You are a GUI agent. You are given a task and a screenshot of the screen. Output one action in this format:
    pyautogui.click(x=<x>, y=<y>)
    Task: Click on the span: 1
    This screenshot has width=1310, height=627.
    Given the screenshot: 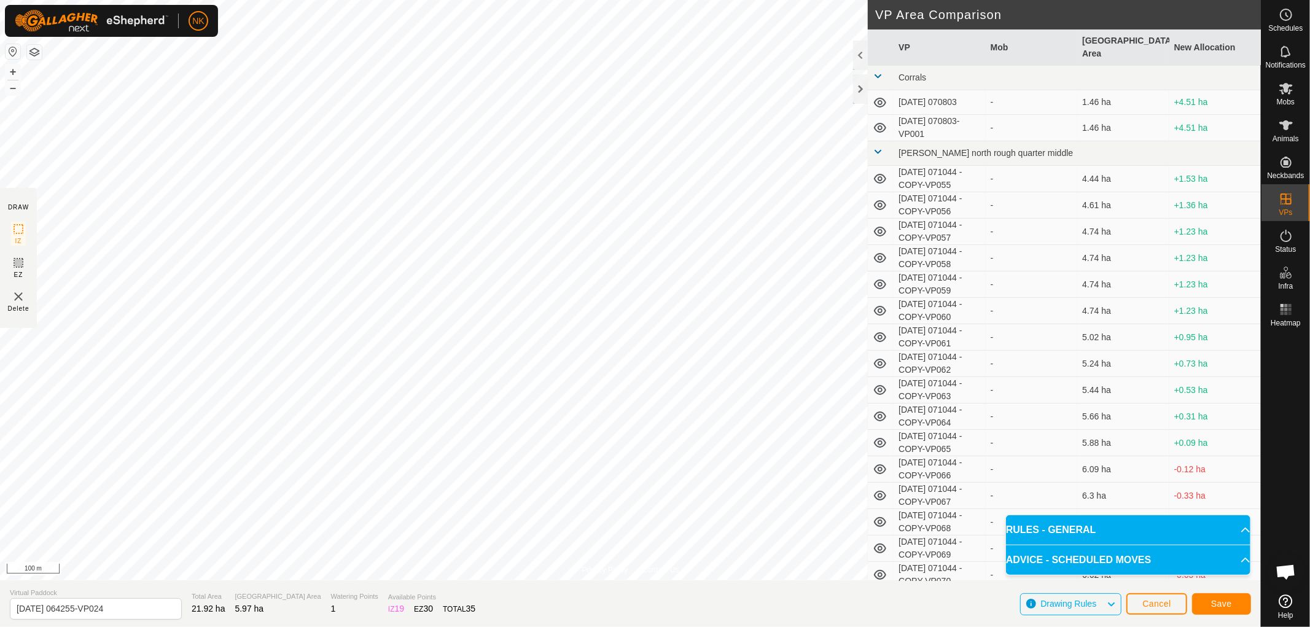 What is the action you would take?
    pyautogui.click(x=334, y=609)
    